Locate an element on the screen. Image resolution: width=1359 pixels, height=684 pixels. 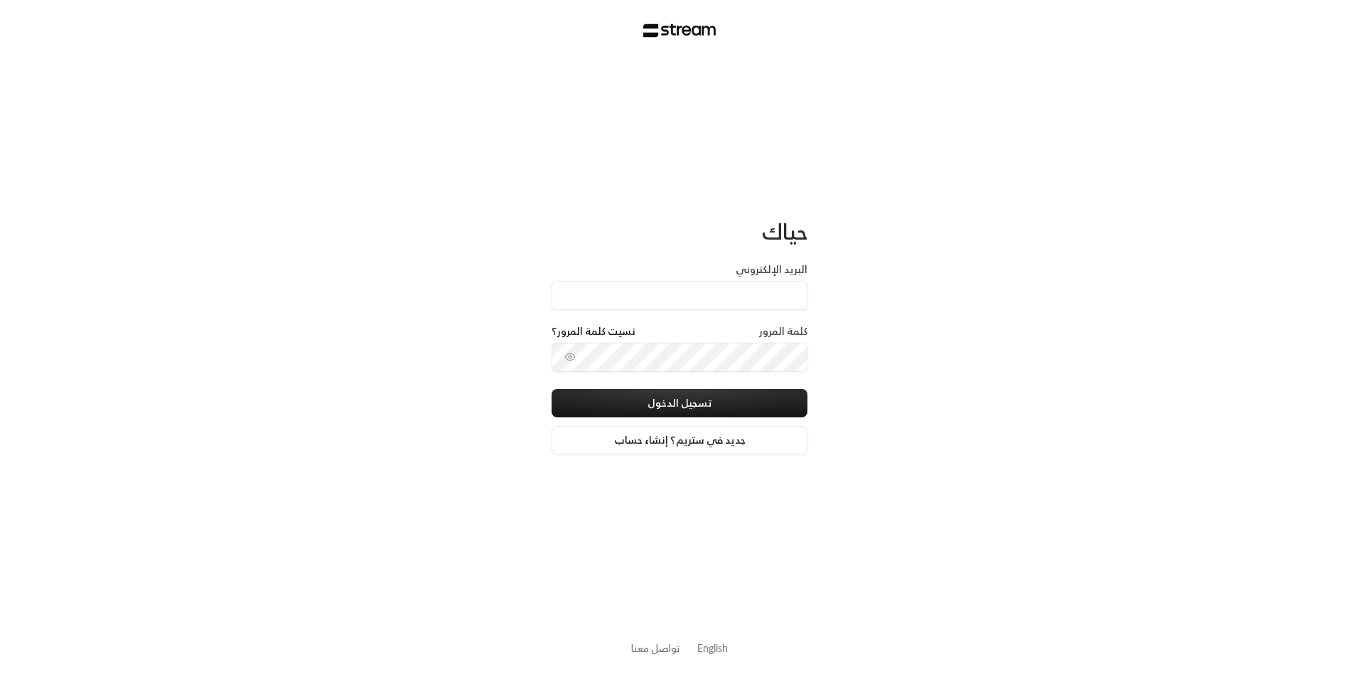
button: تواصل معنا is located at coordinates (655, 648).